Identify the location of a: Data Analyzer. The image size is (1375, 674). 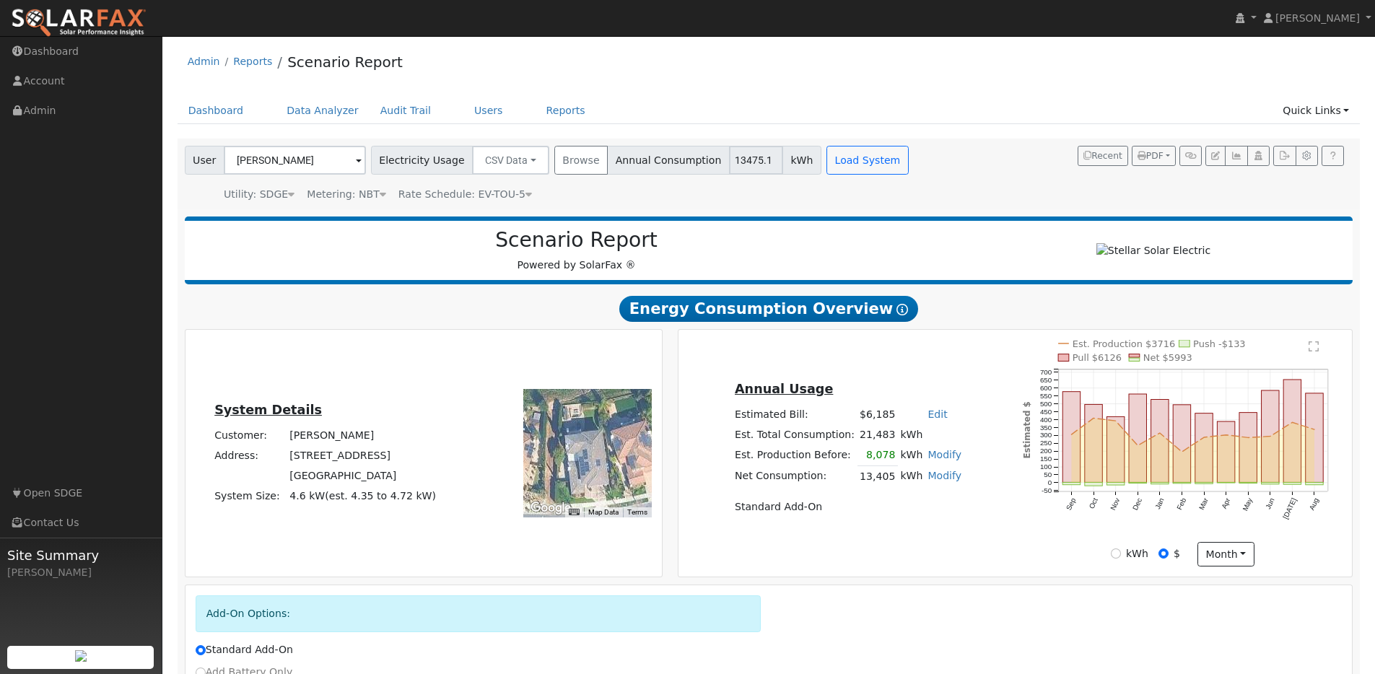
(323, 110).